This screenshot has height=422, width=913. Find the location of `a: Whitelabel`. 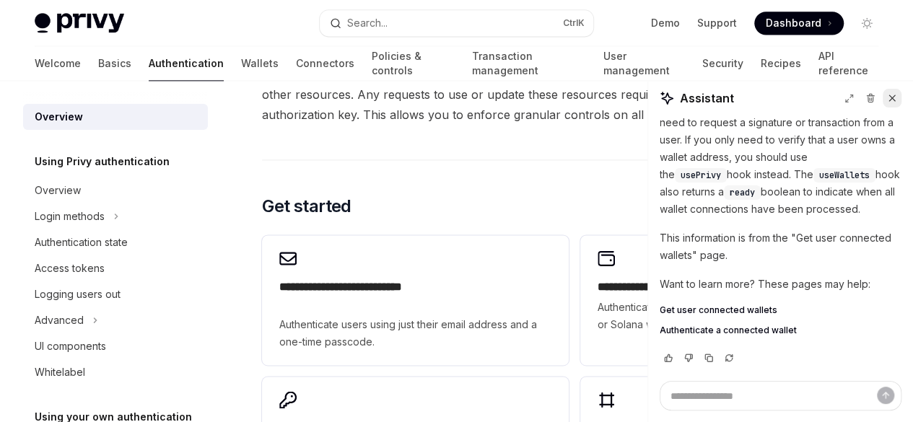

a: Whitelabel is located at coordinates (116, 373).